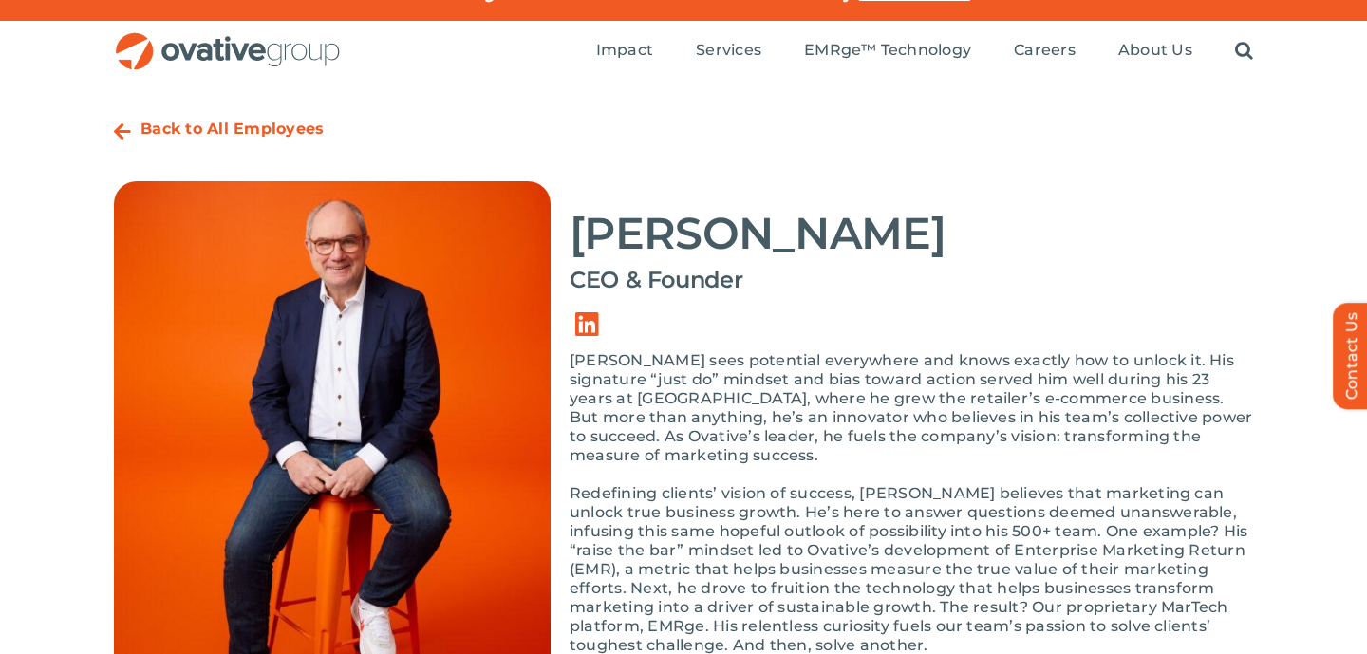  Describe the element at coordinates (624, 50) in the screenshot. I see `span: Impact` at that location.